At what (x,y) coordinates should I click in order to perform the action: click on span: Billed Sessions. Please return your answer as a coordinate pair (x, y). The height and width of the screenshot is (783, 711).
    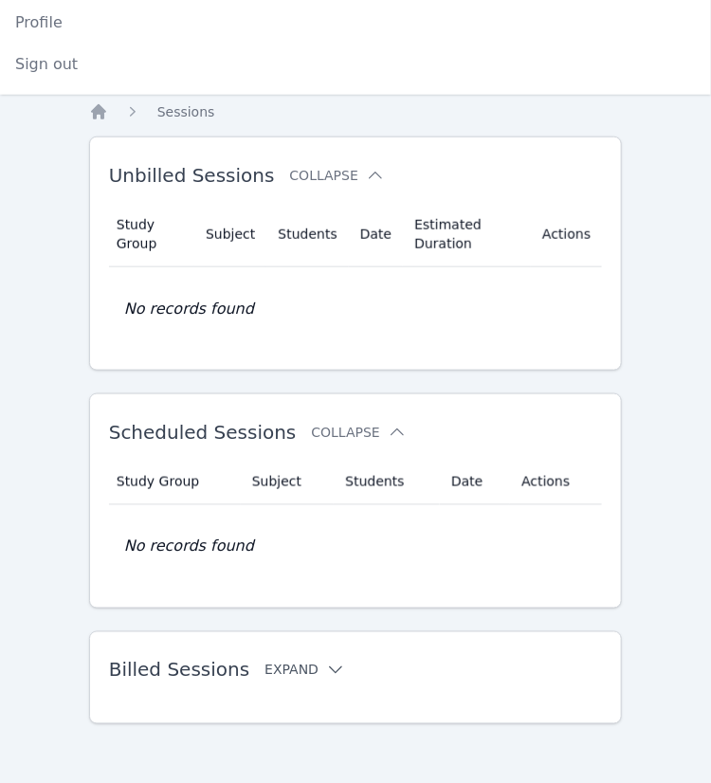
    Looking at the image, I should click on (179, 670).